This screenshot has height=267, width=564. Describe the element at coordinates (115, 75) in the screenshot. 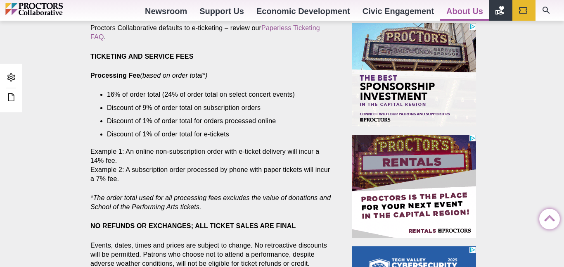

I see `strong: Processing Fee` at that location.